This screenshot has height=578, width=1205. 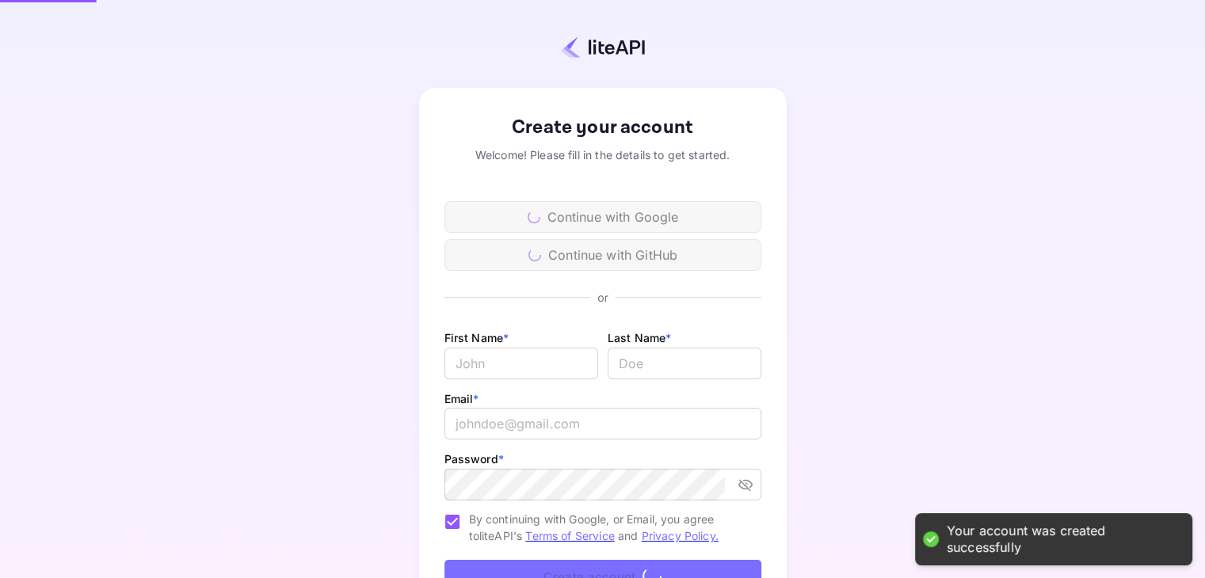 What do you see at coordinates (521, 364) in the screenshot?
I see `input: John` at bounding box center [521, 364].